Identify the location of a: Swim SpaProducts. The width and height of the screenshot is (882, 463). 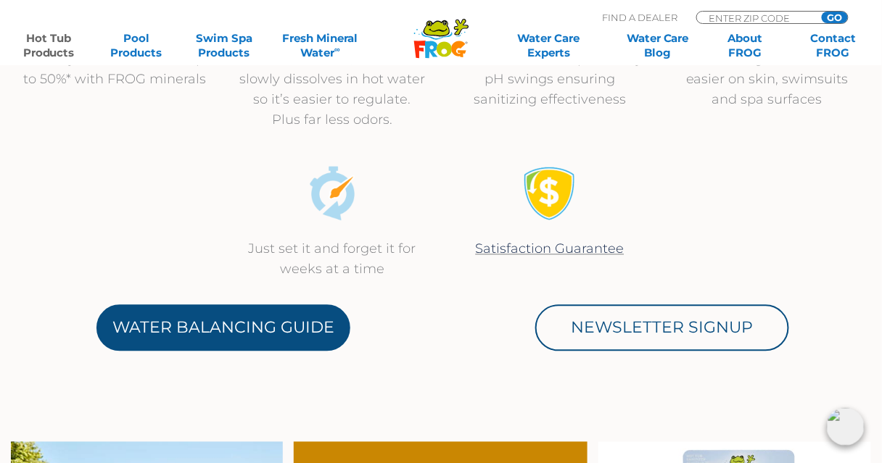
(224, 46).